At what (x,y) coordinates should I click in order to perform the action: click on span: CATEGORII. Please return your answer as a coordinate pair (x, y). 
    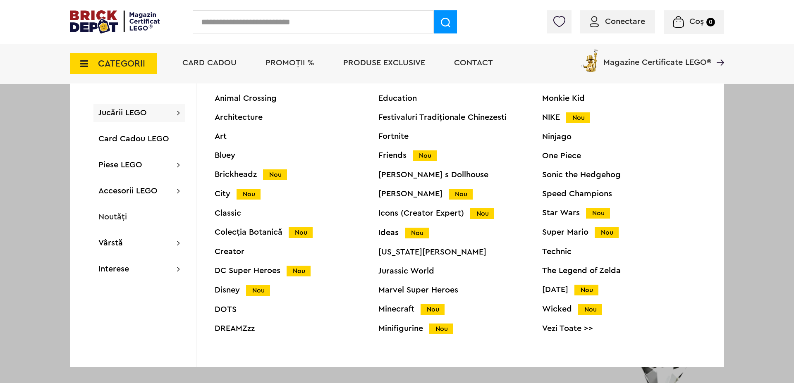
    Looking at the image, I should click on (122, 64).